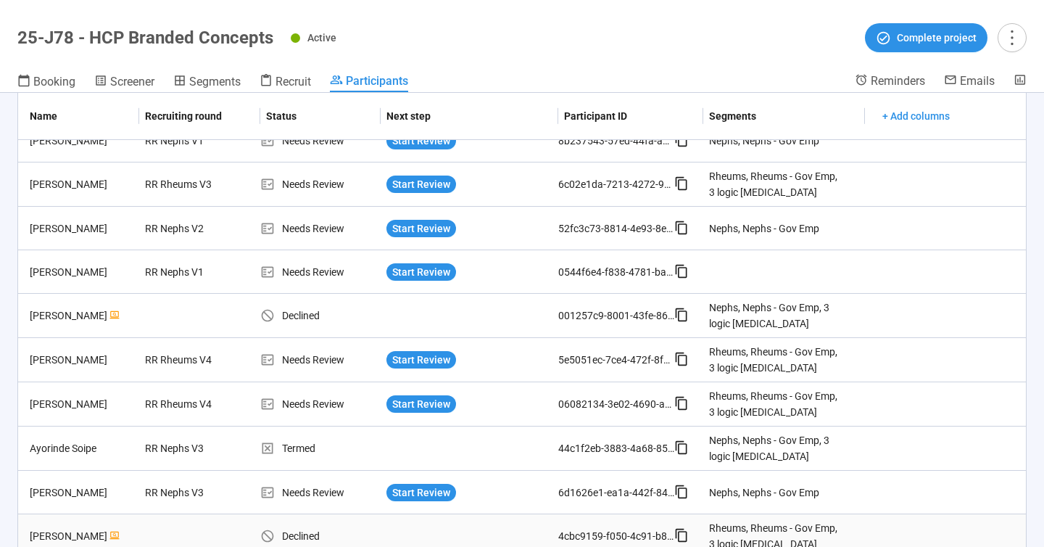 Image resolution: width=1044 pixels, height=547 pixels. Describe the element at coordinates (369, 83) in the screenshot. I see `a: Participants` at that location.